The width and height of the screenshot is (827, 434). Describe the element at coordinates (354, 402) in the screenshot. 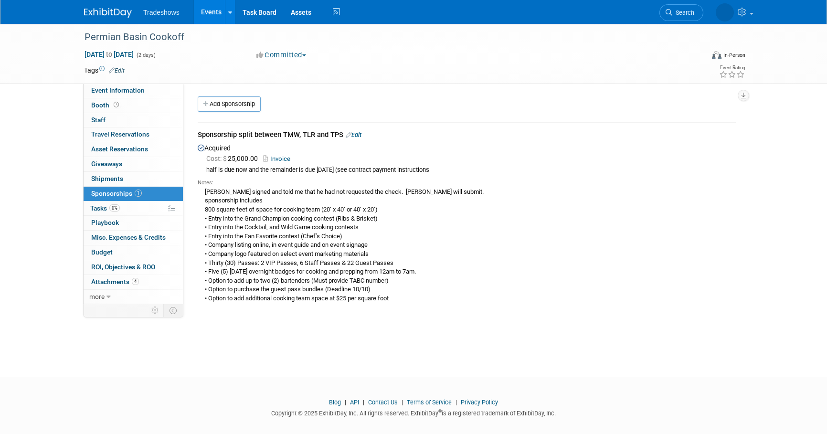

I see `a: API` at that location.